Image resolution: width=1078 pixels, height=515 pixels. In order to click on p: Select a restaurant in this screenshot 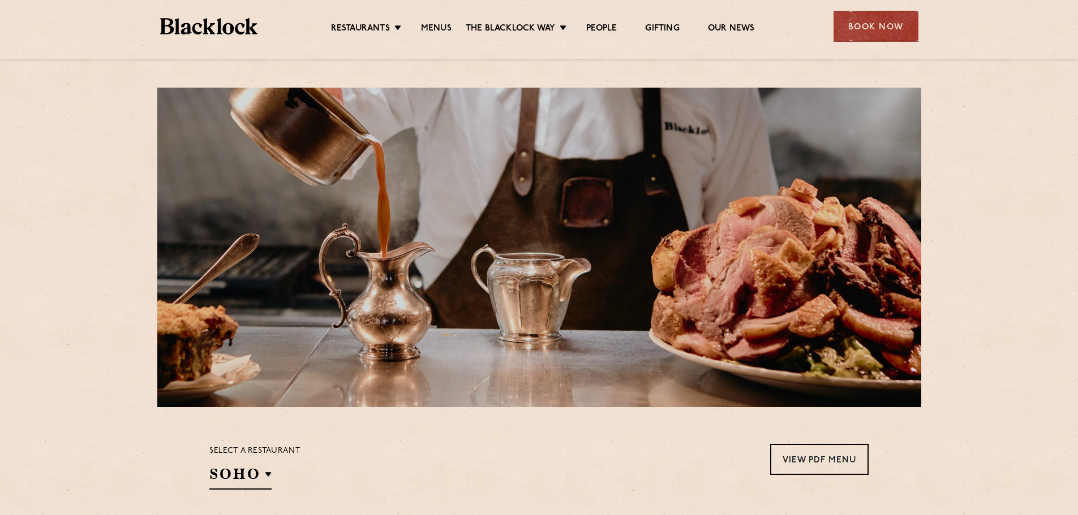, I will do `click(255, 452)`.